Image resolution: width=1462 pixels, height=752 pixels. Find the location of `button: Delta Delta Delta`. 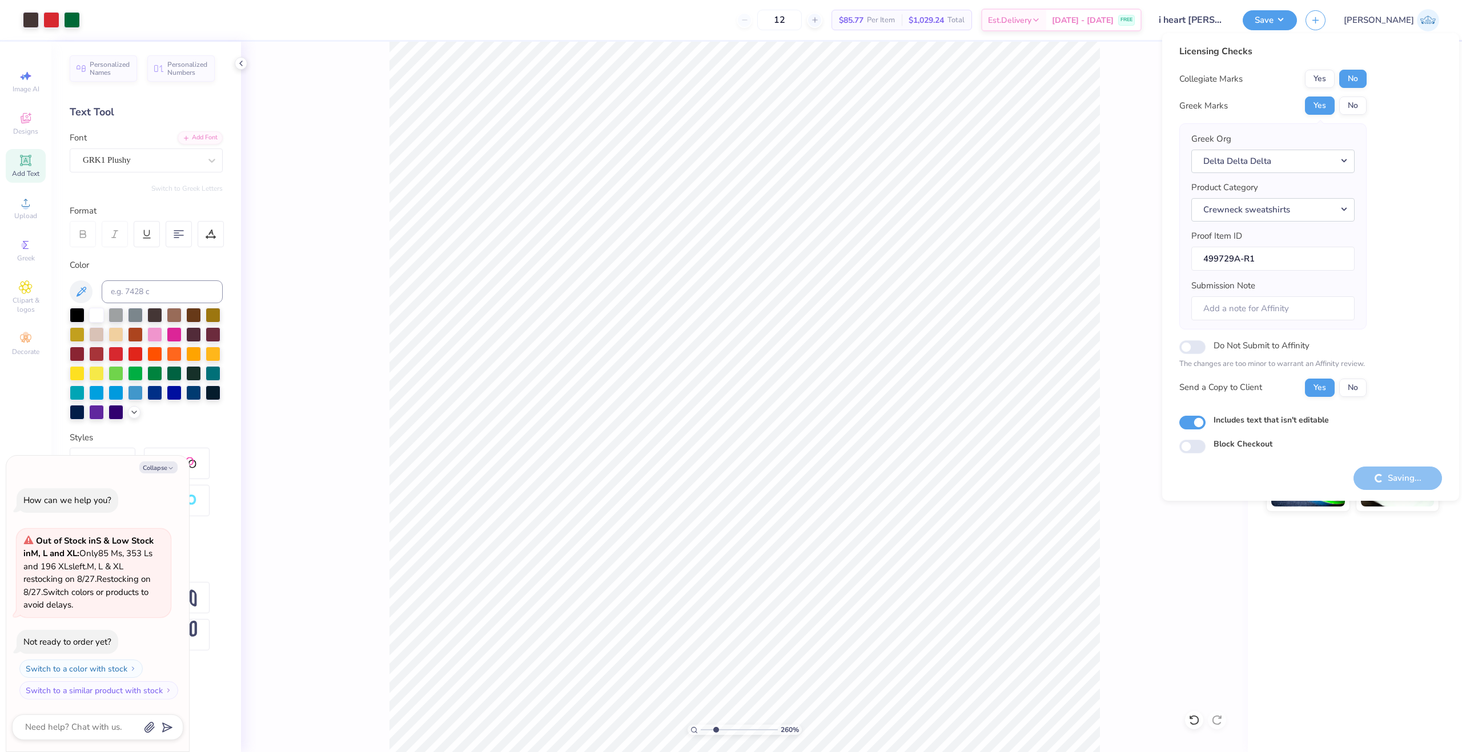

button: Delta Delta Delta is located at coordinates (1273, 161).